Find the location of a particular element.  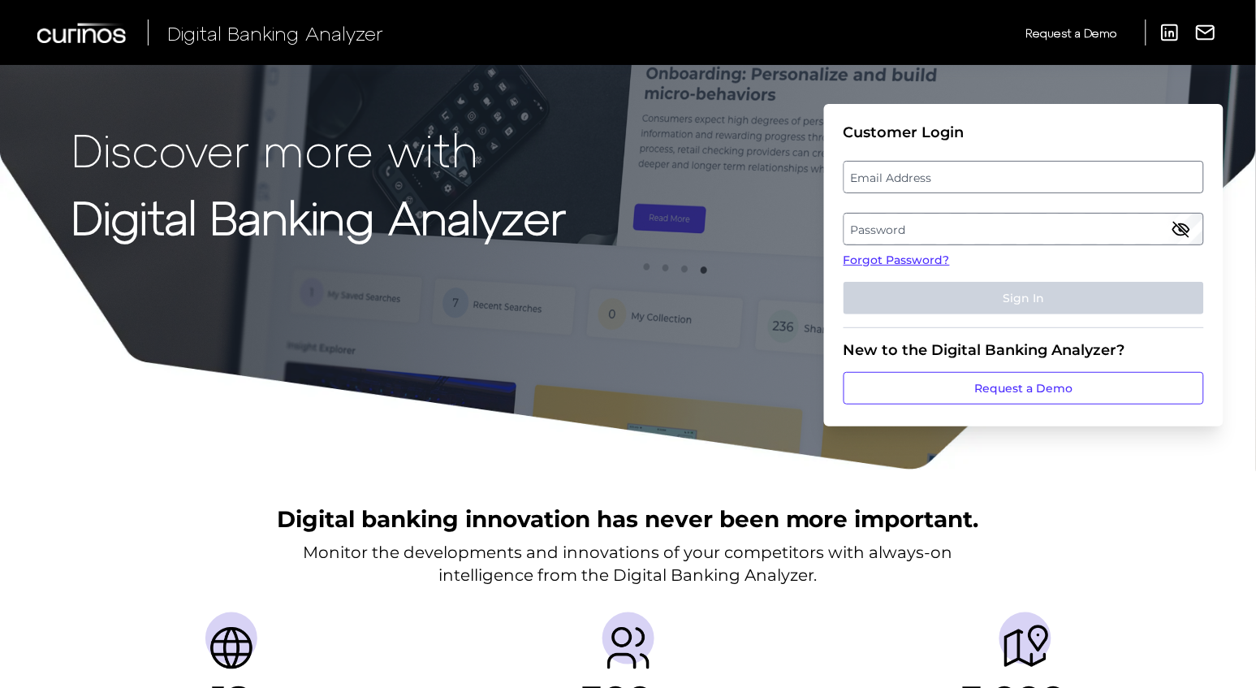

span: Digital Banking Analyzer is located at coordinates (275, 32).